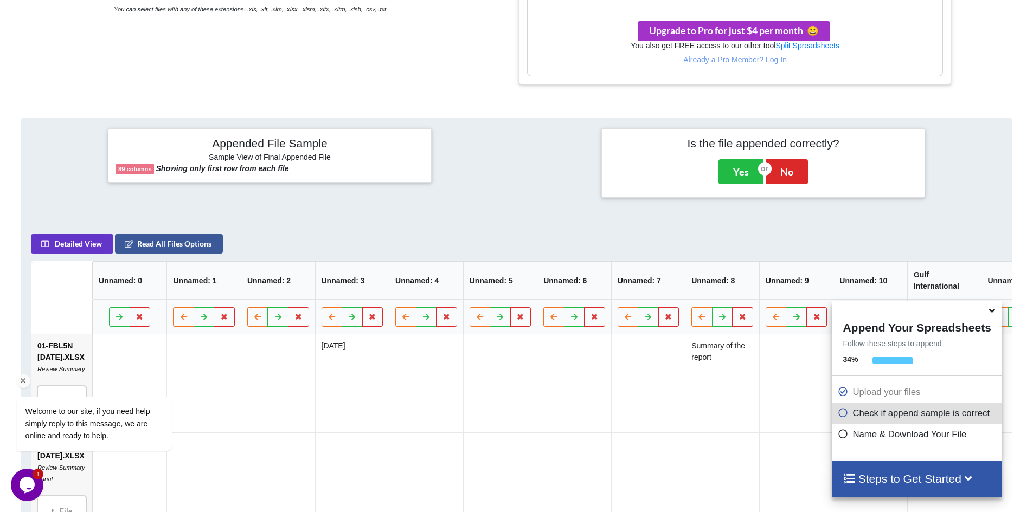 Image resolution: width=1033 pixels, height=512 pixels. What do you see at coordinates (763, 143) in the screenshot?
I see `h4: Is the file appended correctly?` at bounding box center [763, 143].